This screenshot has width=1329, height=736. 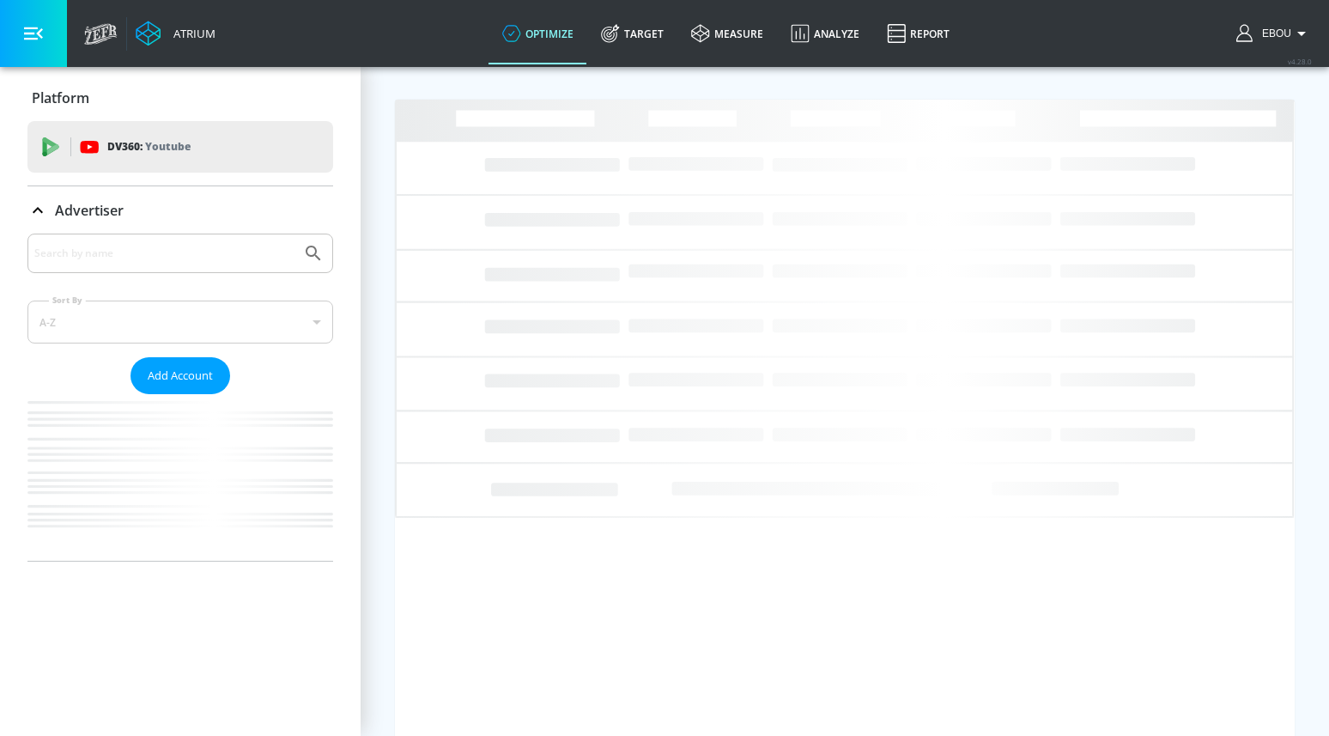 What do you see at coordinates (1273, 33) in the screenshot?
I see `span: login as: ebou.njie@zefr.com` at bounding box center [1273, 33].